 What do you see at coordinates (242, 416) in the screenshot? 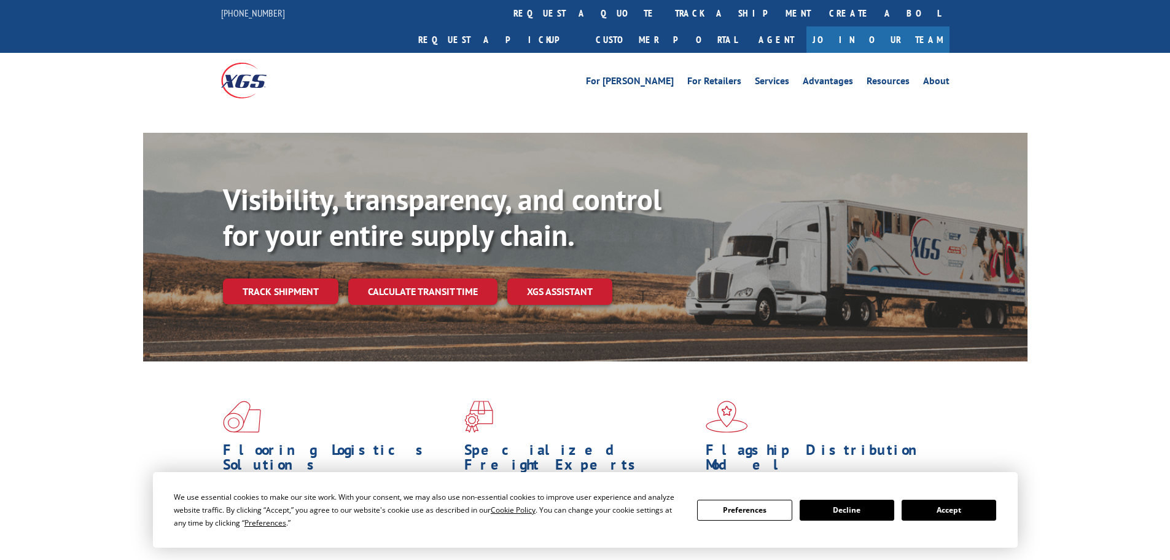
I see `img: xgs-icon-total-supply-chain-intelligence-red` at bounding box center [242, 416].